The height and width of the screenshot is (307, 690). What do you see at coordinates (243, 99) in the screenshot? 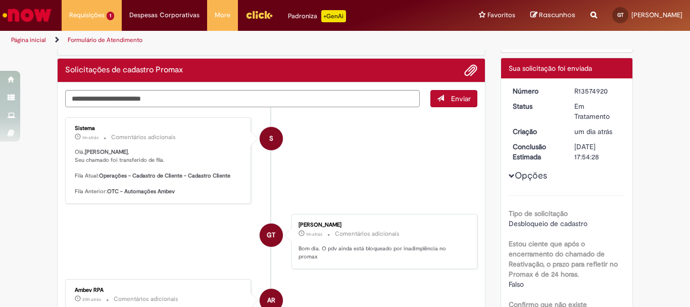
I see `textarea: Digite sua mensagem aqui...` at bounding box center [243, 99].